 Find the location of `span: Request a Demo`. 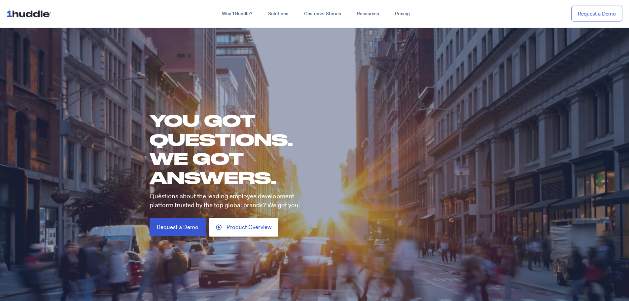

span: Request a Demo is located at coordinates (178, 227).